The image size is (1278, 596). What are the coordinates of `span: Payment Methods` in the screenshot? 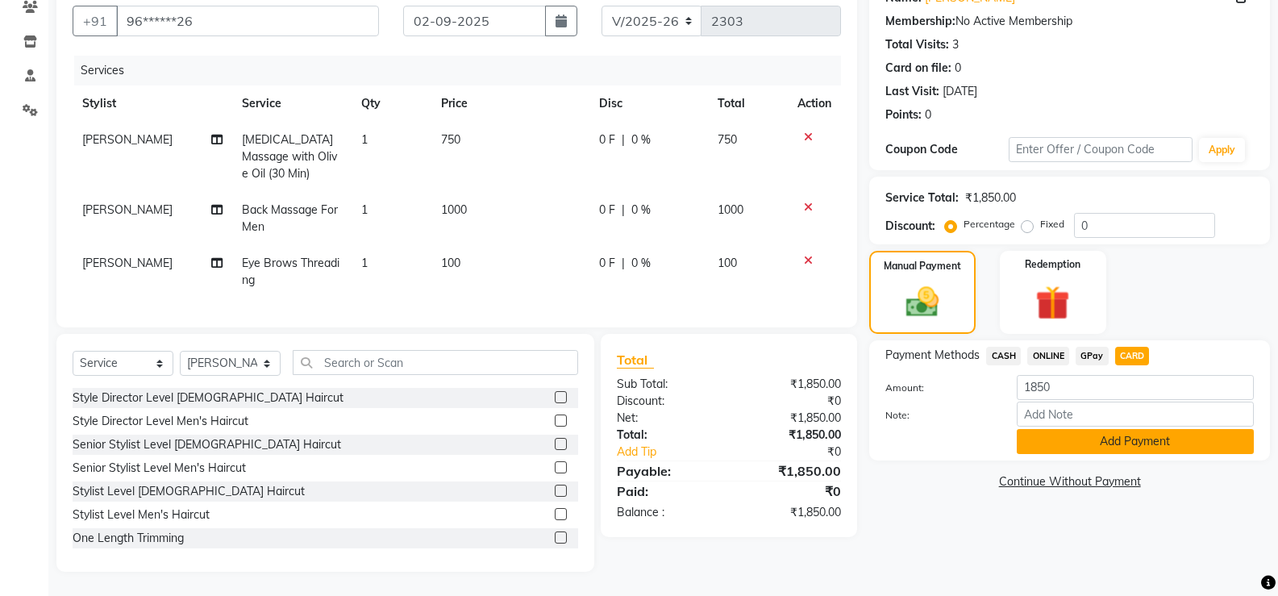 It's located at (932, 355).